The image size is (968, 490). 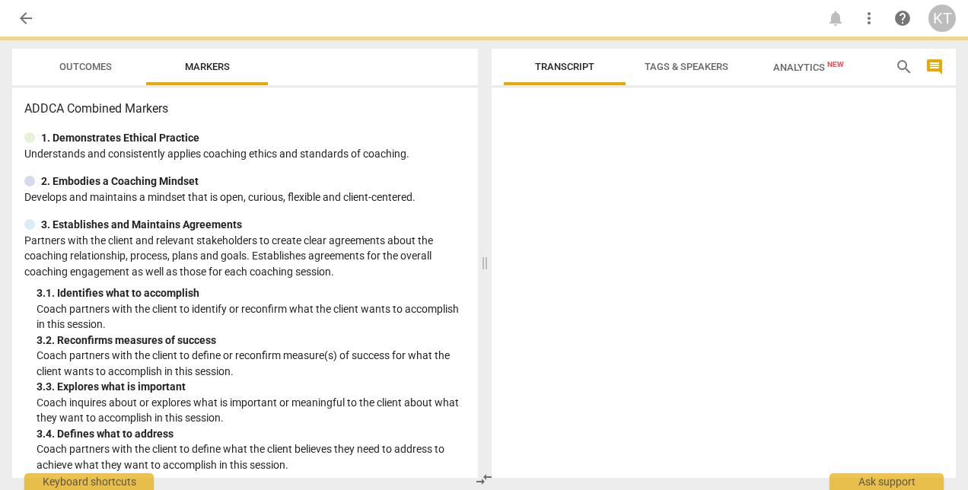 What do you see at coordinates (251, 434) in the screenshot?
I see `div: 3. 4. Defines what to address` at bounding box center [251, 434].